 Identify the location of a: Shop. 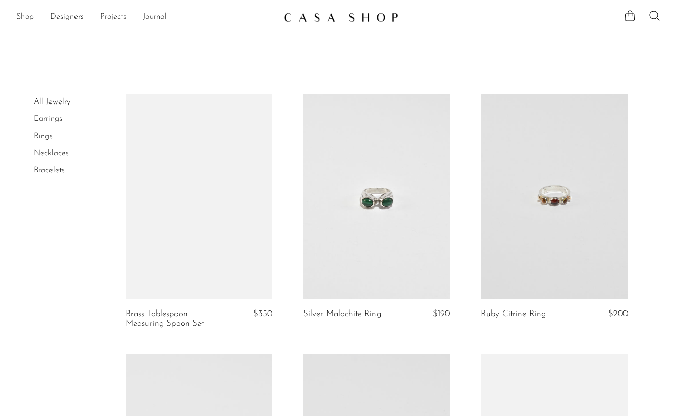
(25, 17).